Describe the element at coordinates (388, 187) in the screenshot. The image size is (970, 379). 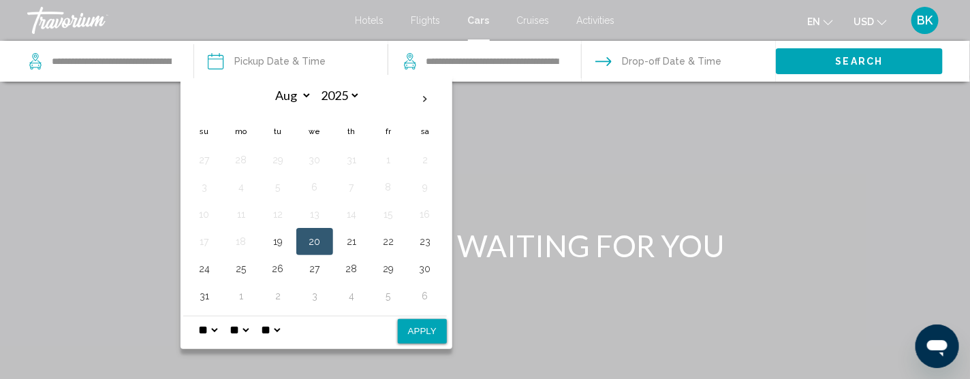
I see `button: Day 8` at that location.